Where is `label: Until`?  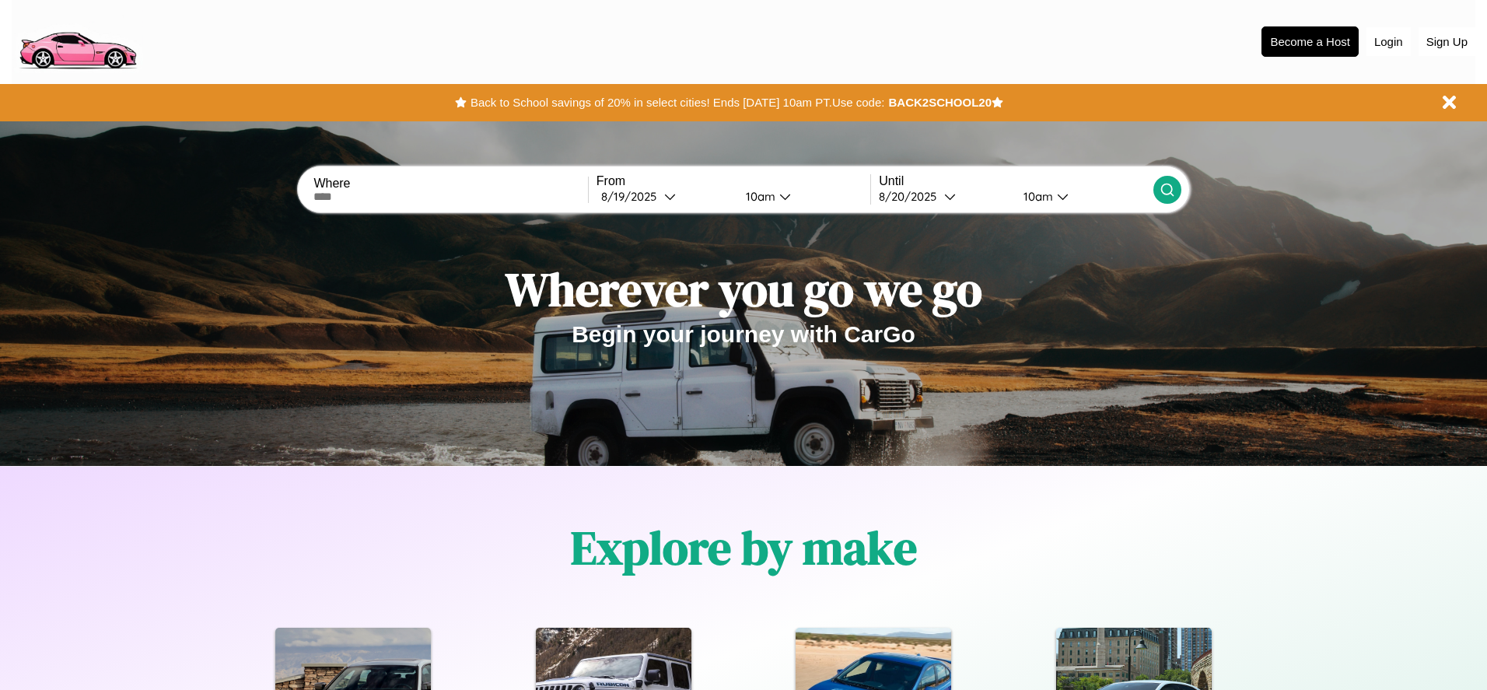
label: Until is located at coordinates (1016, 181).